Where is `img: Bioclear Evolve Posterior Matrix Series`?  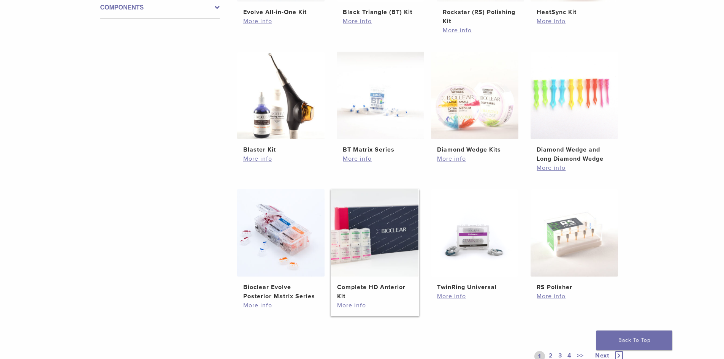
img: Bioclear Evolve Posterior Matrix Series is located at coordinates (281, 233).